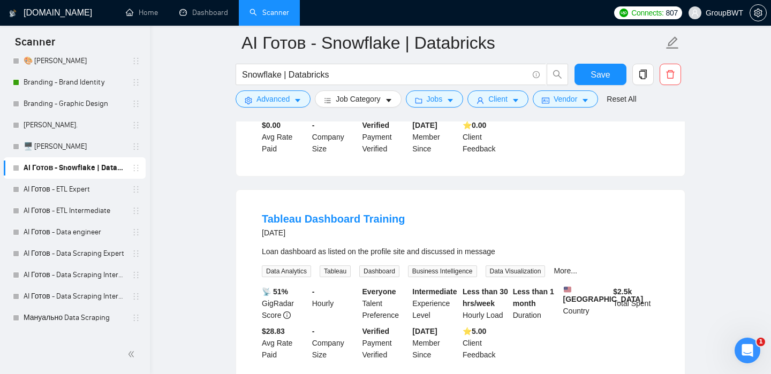 This screenshot has width=771, height=374. What do you see at coordinates (13, 13) in the screenshot?
I see `img: logo` at bounding box center [13, 13].